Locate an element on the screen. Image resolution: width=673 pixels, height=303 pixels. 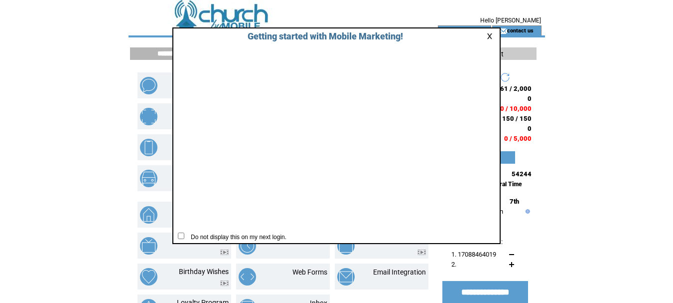
span: 0 / 10,000 is located at coordinates (516, 108).